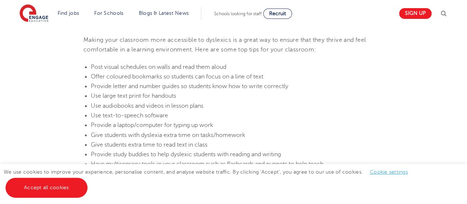  Describe the element at coordinates (168, 135) in the screenshot. I see `span: Give students with dyslexia extra time on tasks/homework` at that location.